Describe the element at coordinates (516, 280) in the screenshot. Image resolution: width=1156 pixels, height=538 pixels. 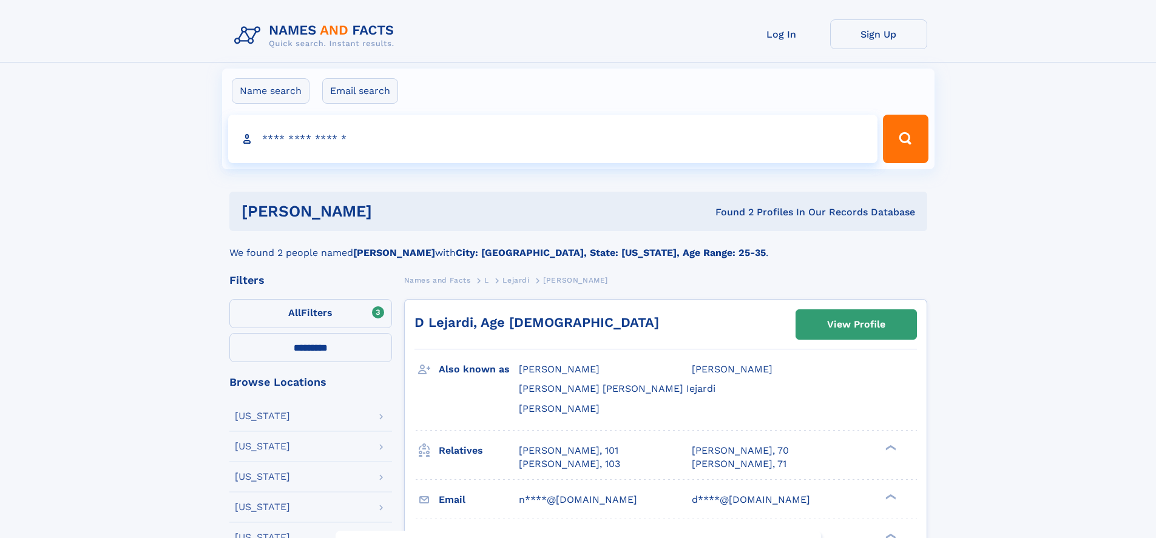
I see `span: Lejardi` at that location.